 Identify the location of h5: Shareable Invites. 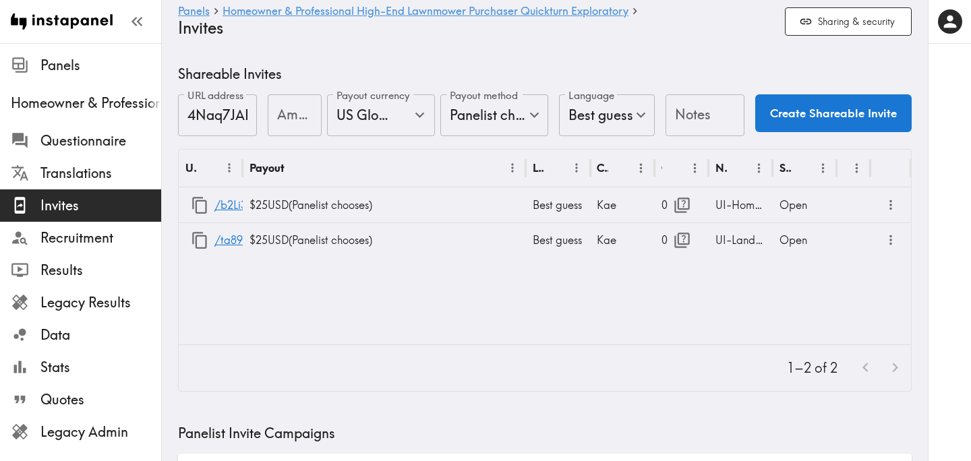
(545, 74).